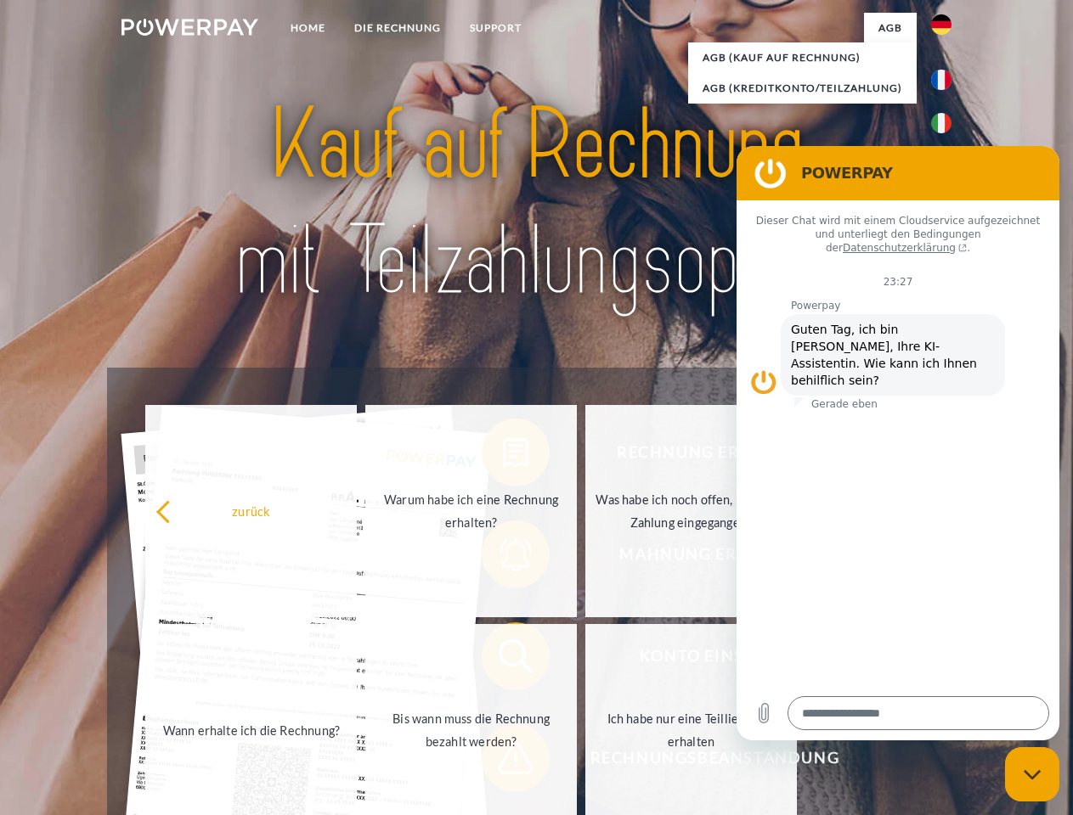 Image resolution: width=1073 pixels, height=815 pixels. I want to click on img: title-powerpay_de.svg, so click(536, 203).